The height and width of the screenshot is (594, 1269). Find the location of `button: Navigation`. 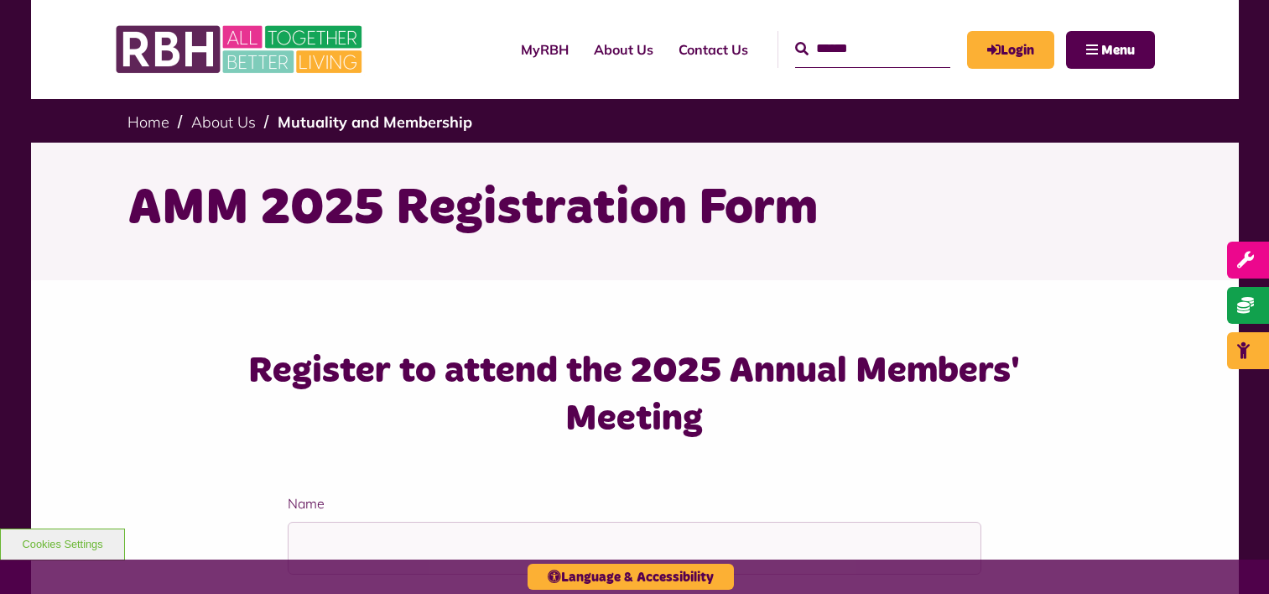

button: Navigation is located at coordinates (1110, 49).